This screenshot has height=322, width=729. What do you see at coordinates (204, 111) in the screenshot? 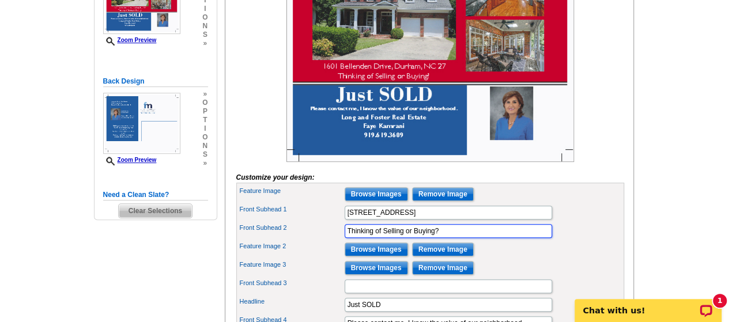
I see `span: p` at bounding box center [204, 111].